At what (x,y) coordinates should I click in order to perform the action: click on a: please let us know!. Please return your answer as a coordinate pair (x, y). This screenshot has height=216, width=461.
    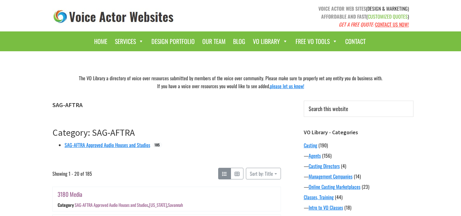
    Looking at the image, I should click on (287, 86).